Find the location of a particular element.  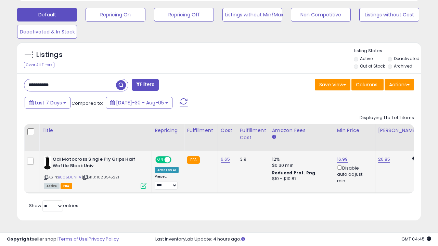

button: Columns is located at coordinates (367, 85).